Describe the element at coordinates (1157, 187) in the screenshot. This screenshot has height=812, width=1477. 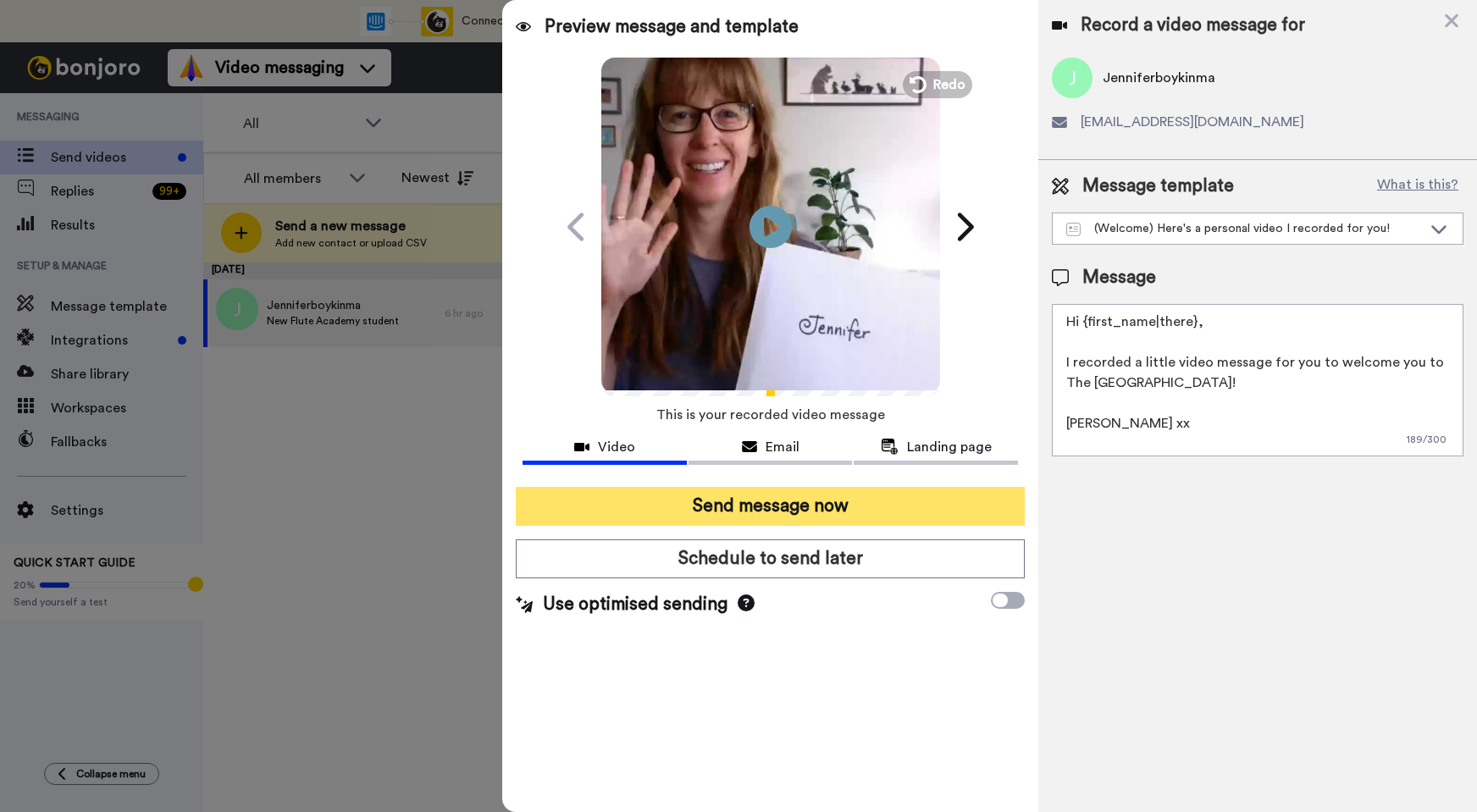
I see `span: Message template` at that location.